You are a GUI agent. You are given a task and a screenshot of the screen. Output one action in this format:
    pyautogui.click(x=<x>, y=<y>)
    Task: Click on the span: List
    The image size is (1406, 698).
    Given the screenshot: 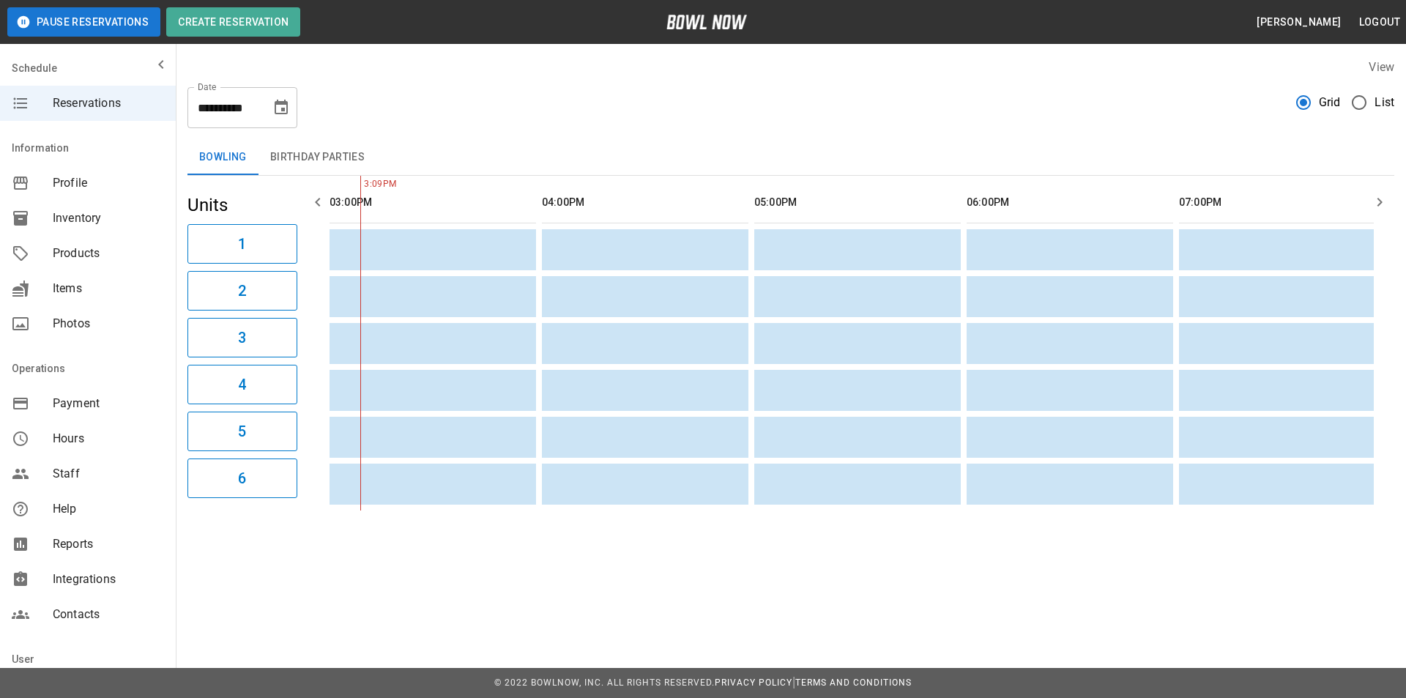 What is the action you would take?
    pyautogui.click(x=1384, y=103)
    